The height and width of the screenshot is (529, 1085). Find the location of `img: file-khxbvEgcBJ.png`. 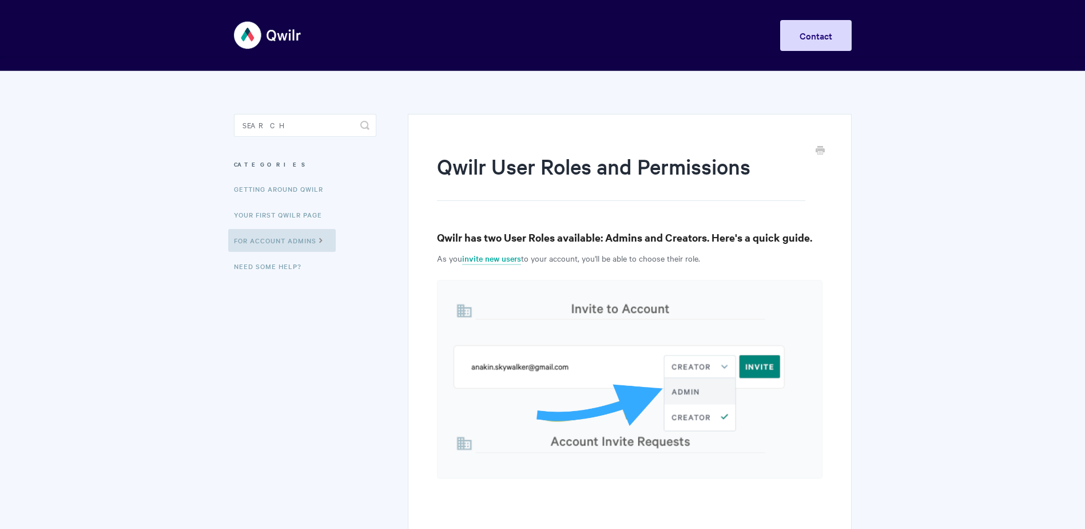

img: file-khxbvEgcBJ.png is located at coordinates (629, 379).